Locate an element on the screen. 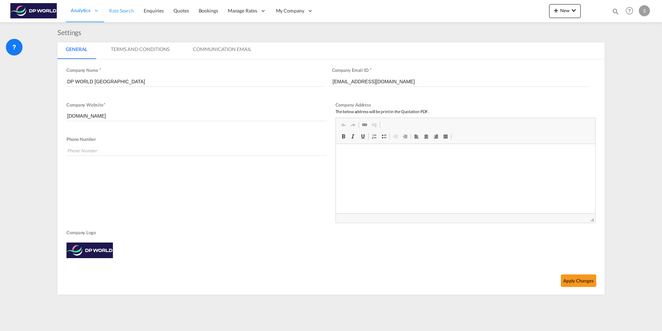  input: Enter Email ID is located at coordinates (461, 81).